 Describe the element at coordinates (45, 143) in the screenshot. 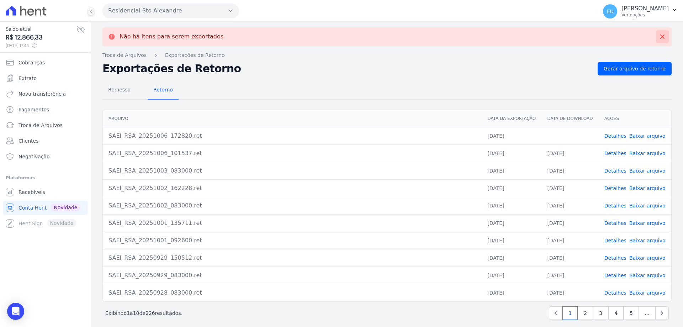

I see `nav: Sidebar` at that location.